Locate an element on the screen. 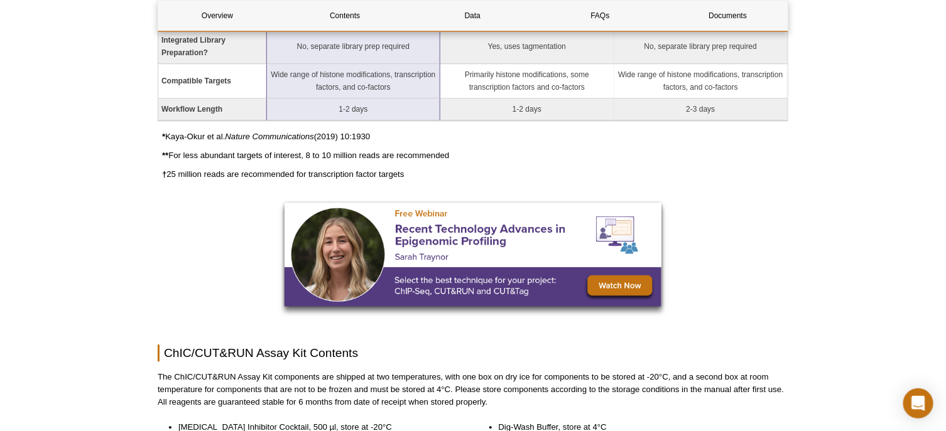 The height and width of the screenshot is (431, 946). td: Primarily histone modifications, some transcription factors and co-factors is located at coordinates (527, 81).